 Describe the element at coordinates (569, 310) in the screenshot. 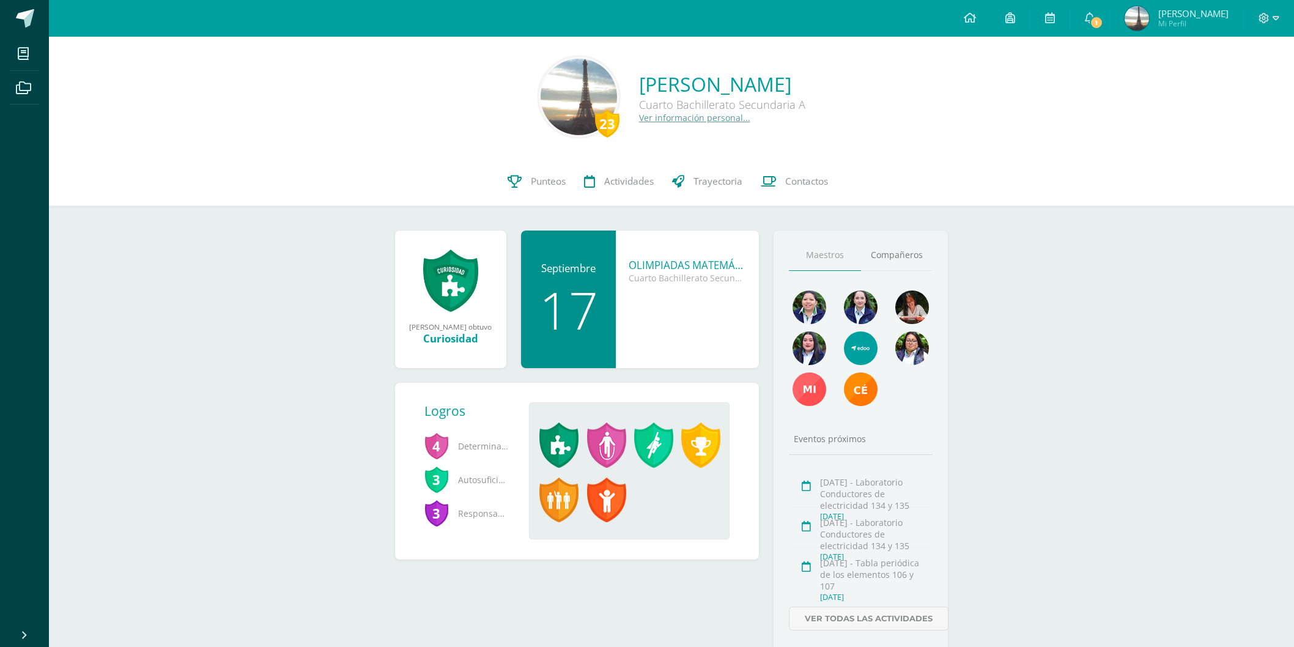

I see `div: 17` at that location.